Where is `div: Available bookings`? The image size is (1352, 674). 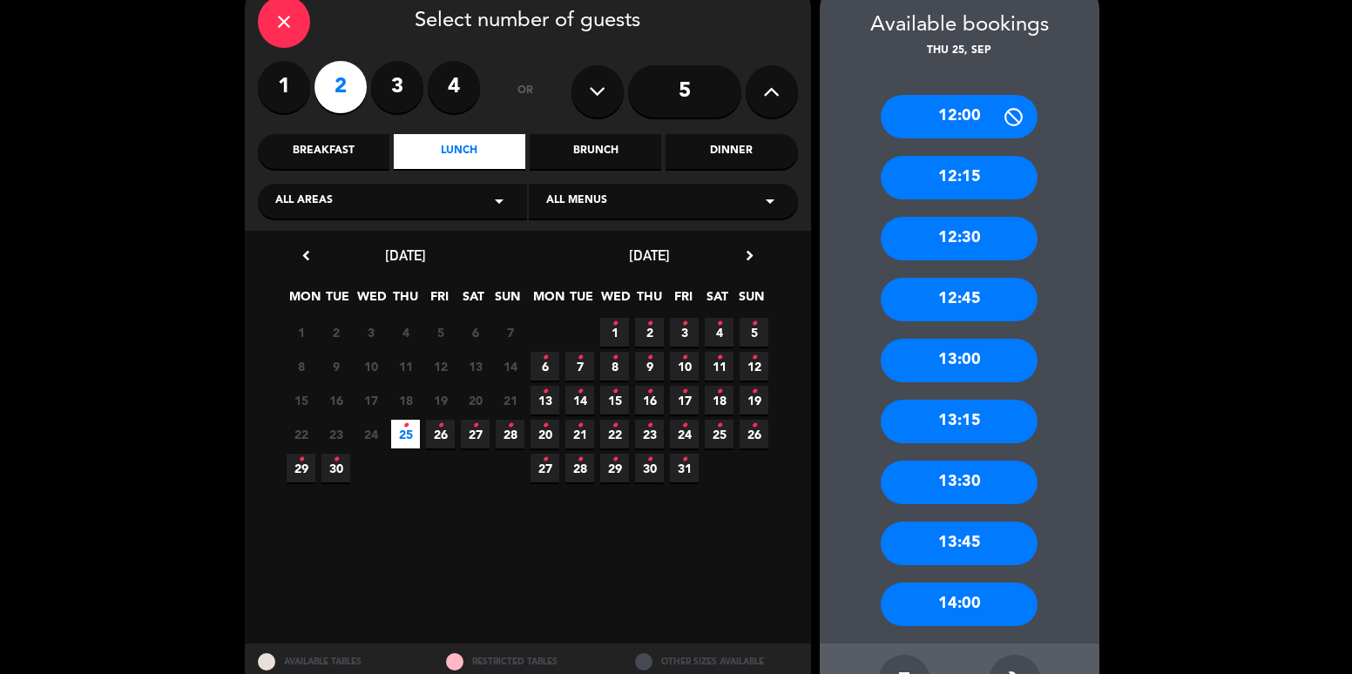
div: Available bookings is located at coordinates (959, 25).